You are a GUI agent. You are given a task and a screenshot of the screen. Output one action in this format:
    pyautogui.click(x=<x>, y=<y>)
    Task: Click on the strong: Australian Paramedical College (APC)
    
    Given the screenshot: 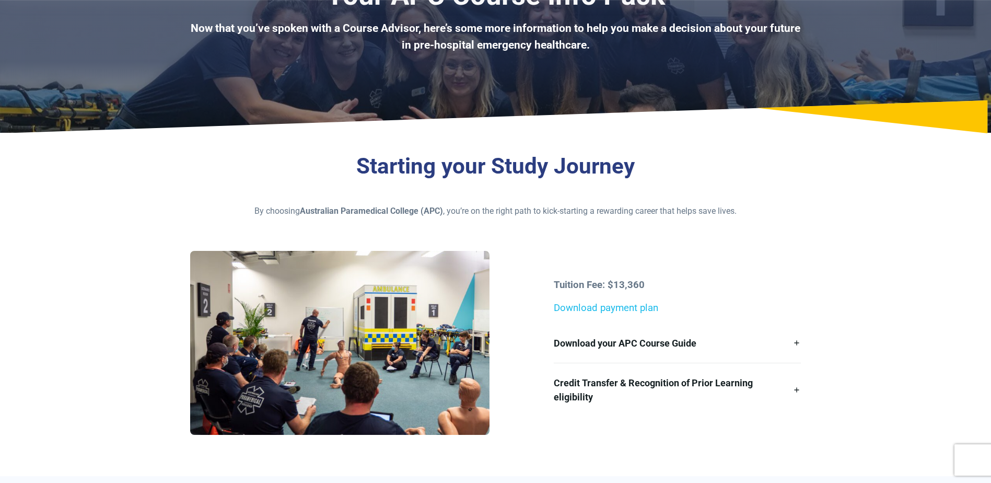 What is the action you would take?
    pyautogui.click(x=372, y=211)
    